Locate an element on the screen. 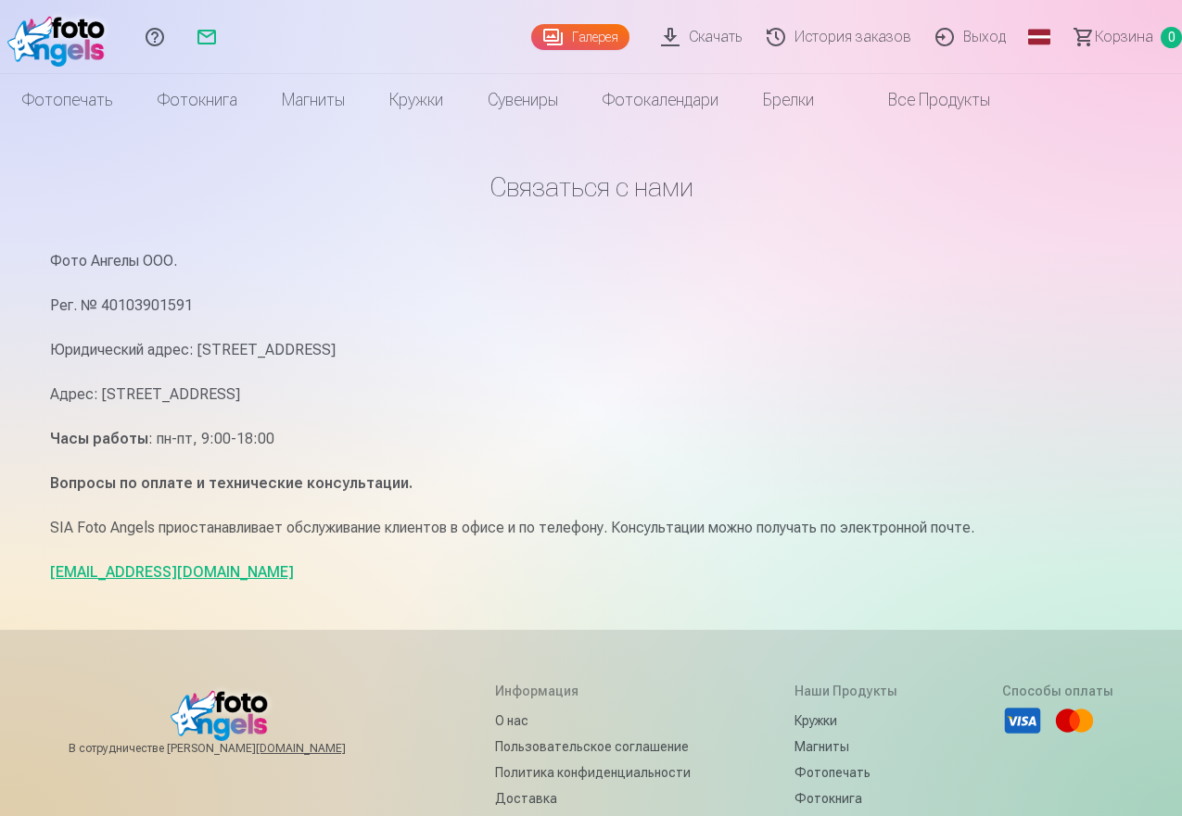 Image resolution: width=1182 pixels, height=816 pixels. font: : пн-пт, 9:00-18:00 is located at coordinates (211, 438).